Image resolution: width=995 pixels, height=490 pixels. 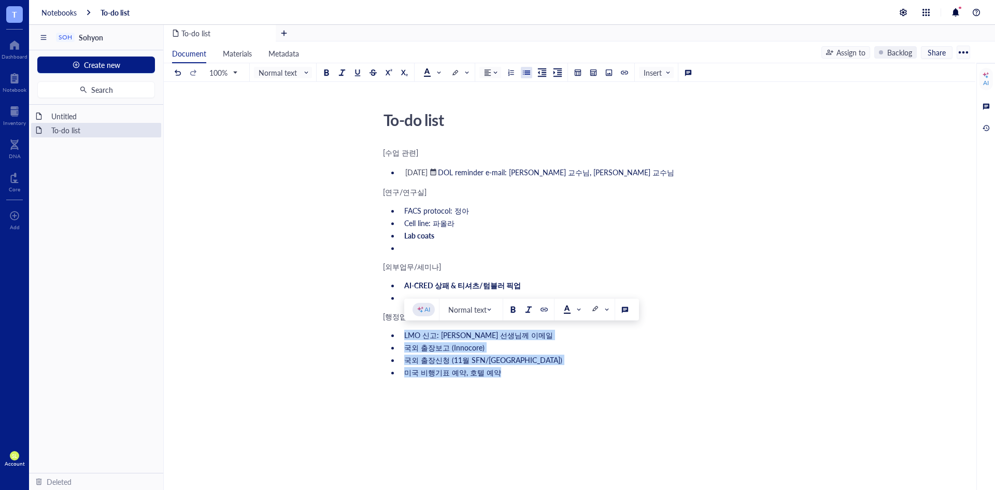 What do you see at coordinates (283, 53) in the screenshot?
I see `span: Metadata` at bounding box center [283, 53].